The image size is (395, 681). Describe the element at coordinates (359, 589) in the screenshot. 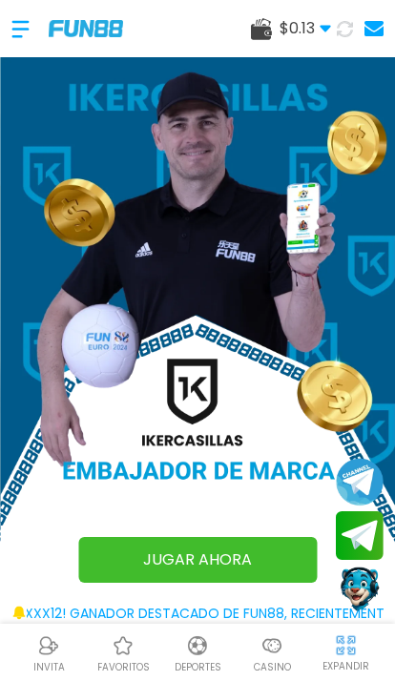

I see `button: Contact customer service` at that location.